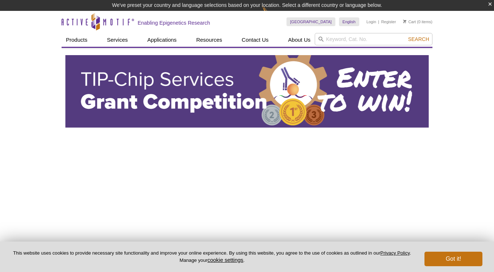  What do you see at coordinates (395, 253) in the screenshot?
I see `a: Privacy Policy` at bounding box center [395, 253].